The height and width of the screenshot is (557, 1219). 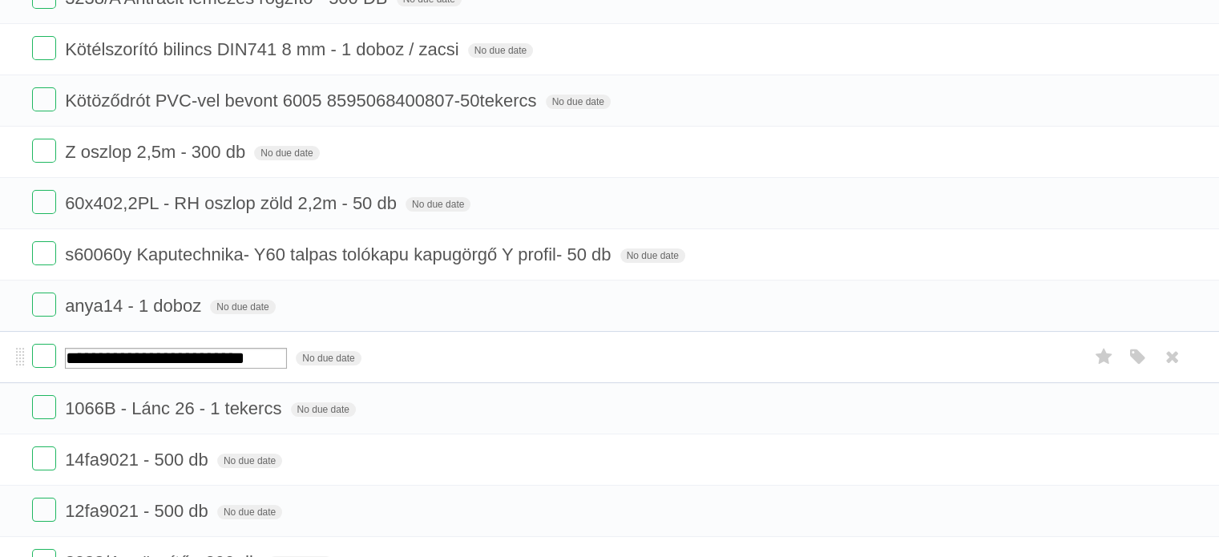 What do you see at coordinates (135, 305) in the screenshot?
I see `span: anya14 - 1 doboz` at bounding box center [135, 305].